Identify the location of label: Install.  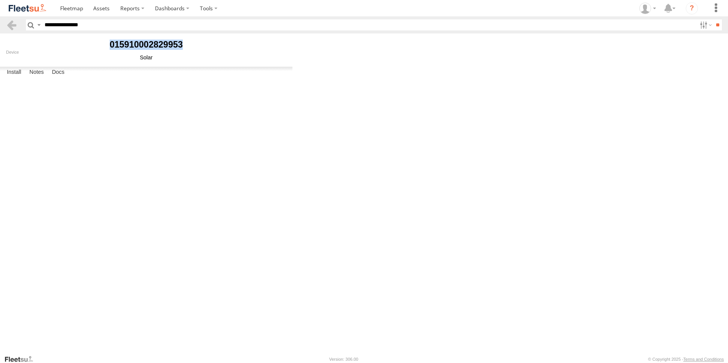
(14, 72).